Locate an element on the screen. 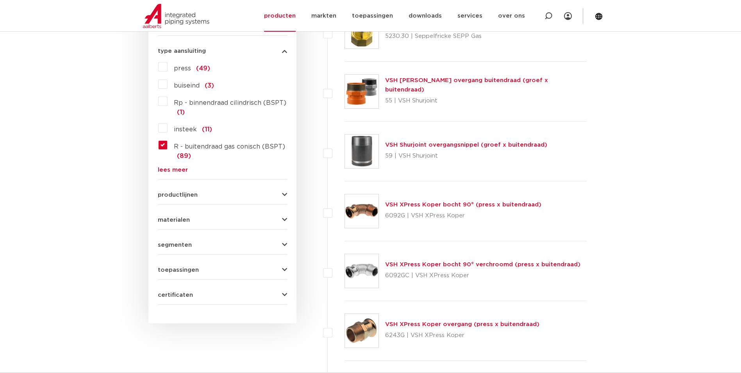 The height and width of the screenshot is (373, 741). p: 6092G | VSH XPress Koper is located at coordinates (464, 216).